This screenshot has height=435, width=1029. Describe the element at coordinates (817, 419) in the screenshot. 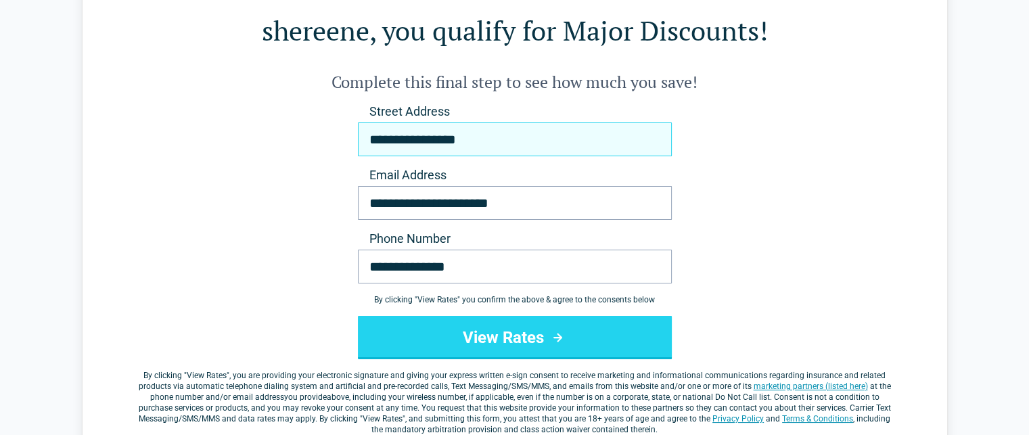

I see `a: Terms & Conditions` at that location.